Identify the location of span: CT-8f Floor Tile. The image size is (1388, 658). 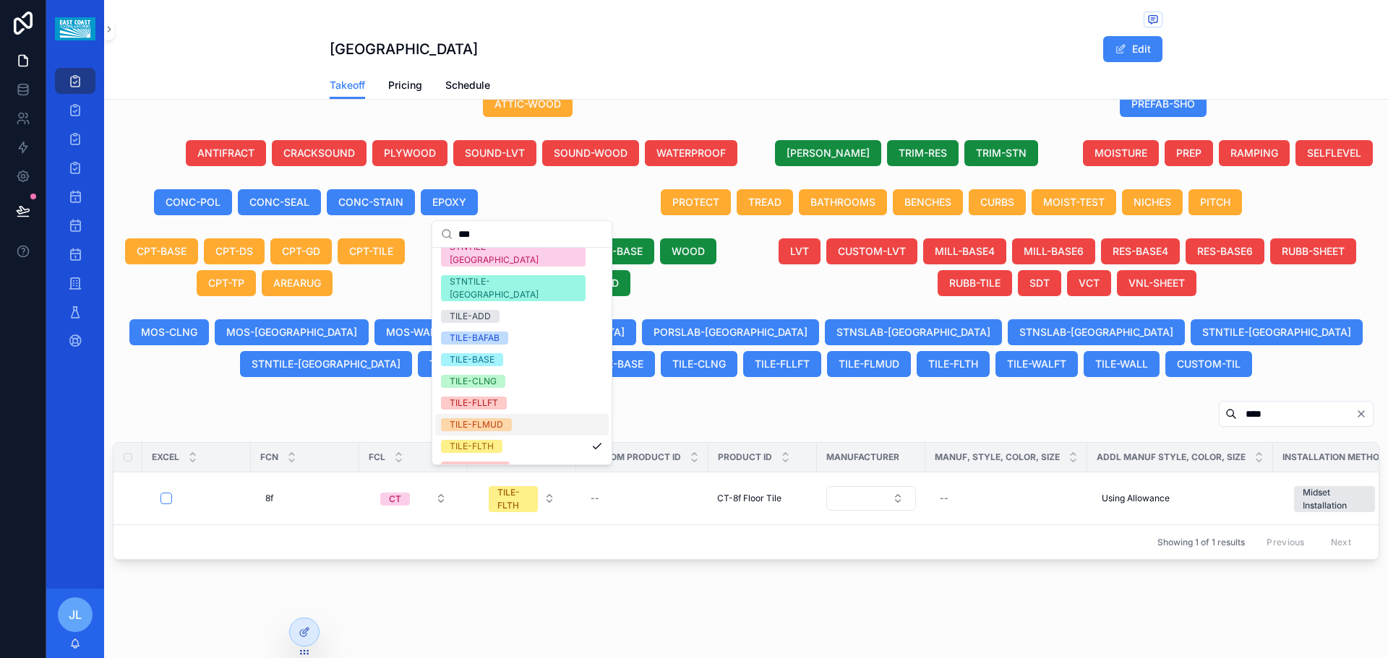
(749, 499).